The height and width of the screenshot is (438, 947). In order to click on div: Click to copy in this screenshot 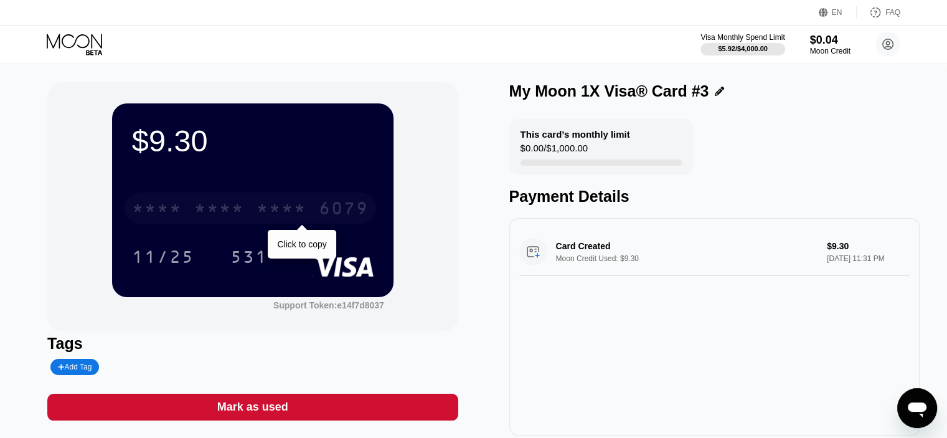, I will do `click(301, 244)`.